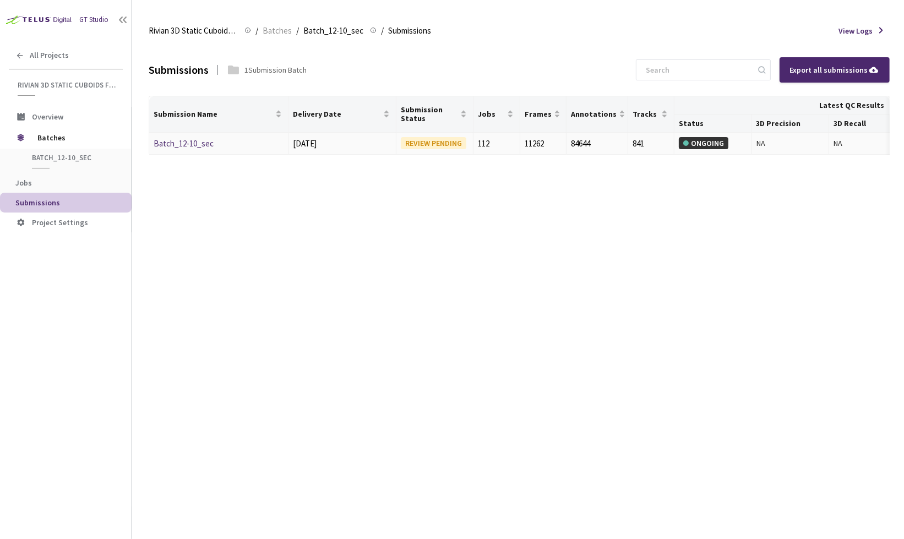  What do you see at coordinates (183, 143) in the screenshot?
I see `a: Batch_12-10_sec` at bounding box center [183, 143].